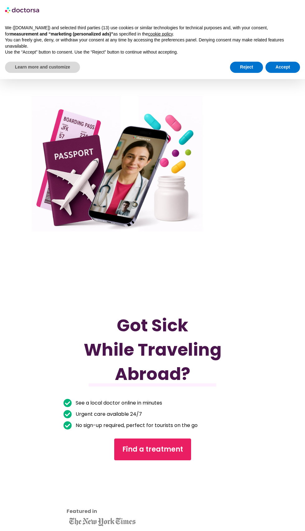  I want to click on span: Urgent care available 24/7, so click(108, 414).